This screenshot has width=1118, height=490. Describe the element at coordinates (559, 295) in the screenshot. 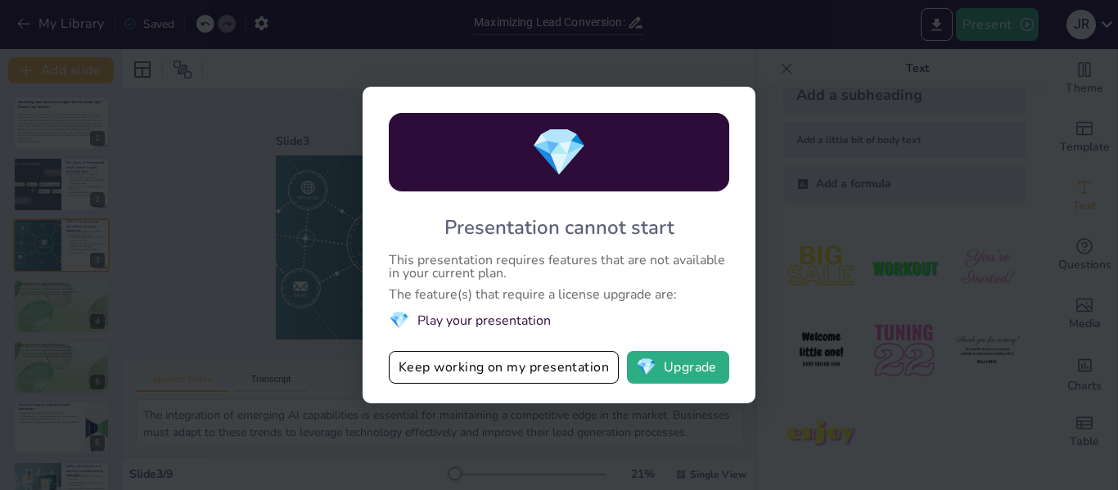

I see `div: The feature(s) that require a license upgrade are:` at that location.